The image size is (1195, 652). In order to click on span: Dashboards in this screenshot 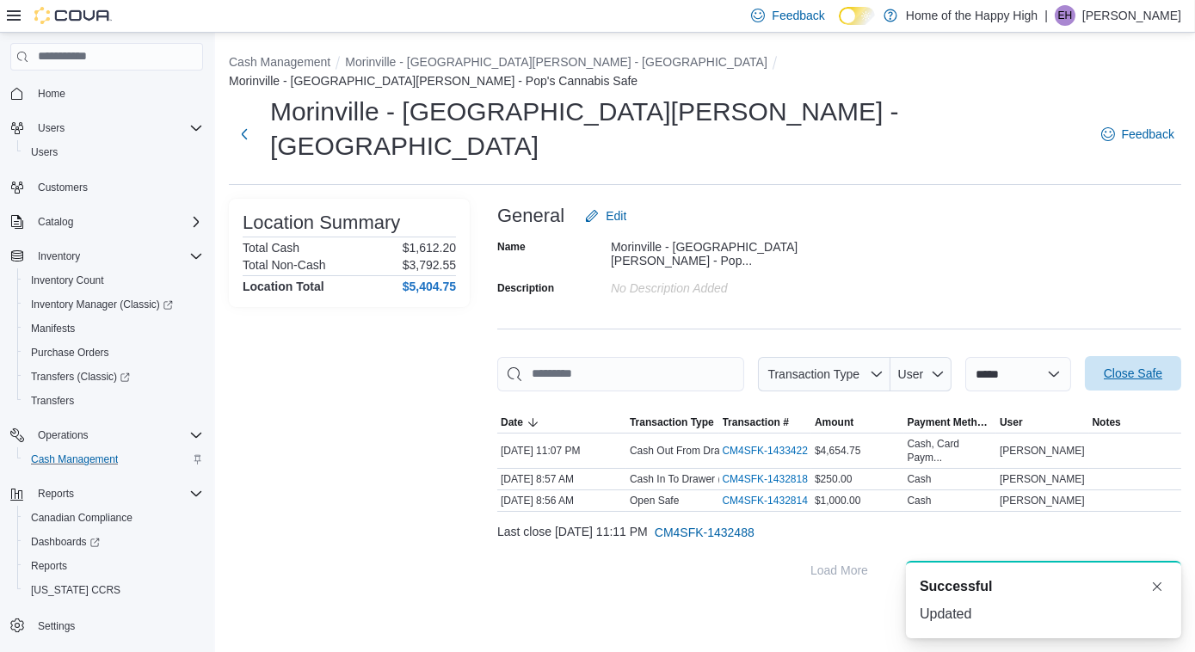, I will do `click(65, 542)`.